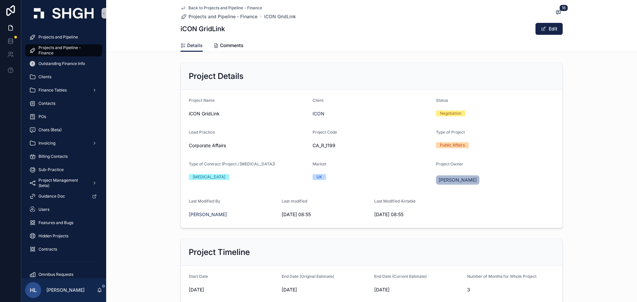 Image resolution: width=637 pixels, height=302 pixels. I want to click on span: 3, so click(511, 290).